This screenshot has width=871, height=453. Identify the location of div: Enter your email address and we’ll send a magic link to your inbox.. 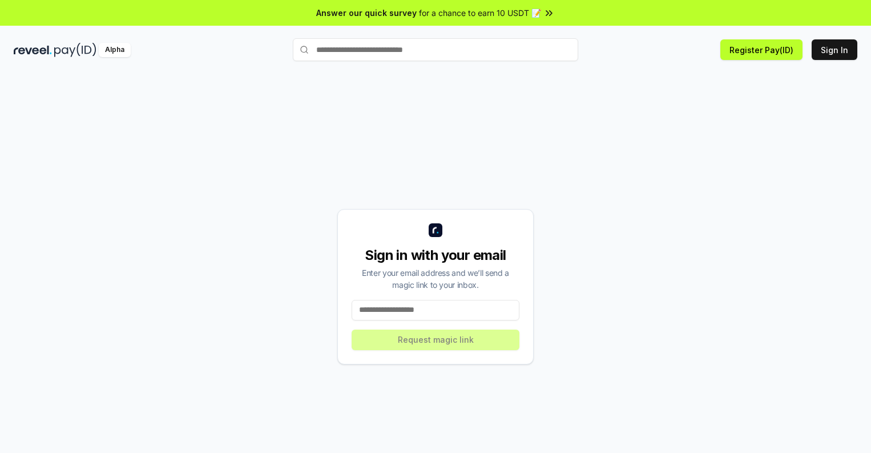
(436, 279).